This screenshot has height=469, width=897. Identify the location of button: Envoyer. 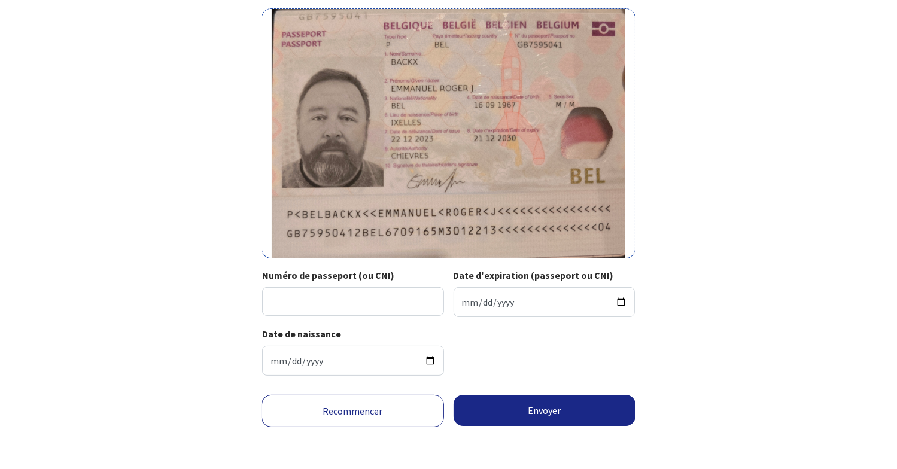
(544, 410).